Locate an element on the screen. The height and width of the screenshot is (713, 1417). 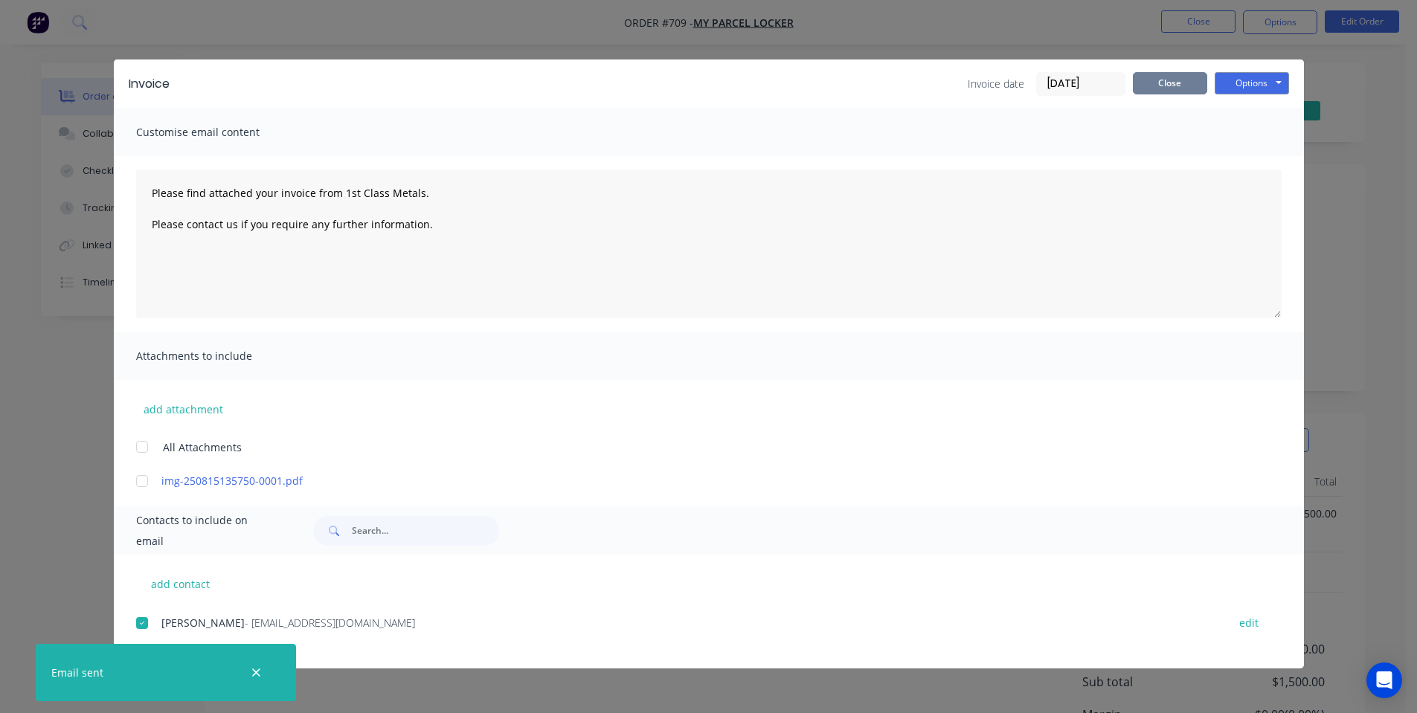
input: Search... is located at coordinates (425, 531).